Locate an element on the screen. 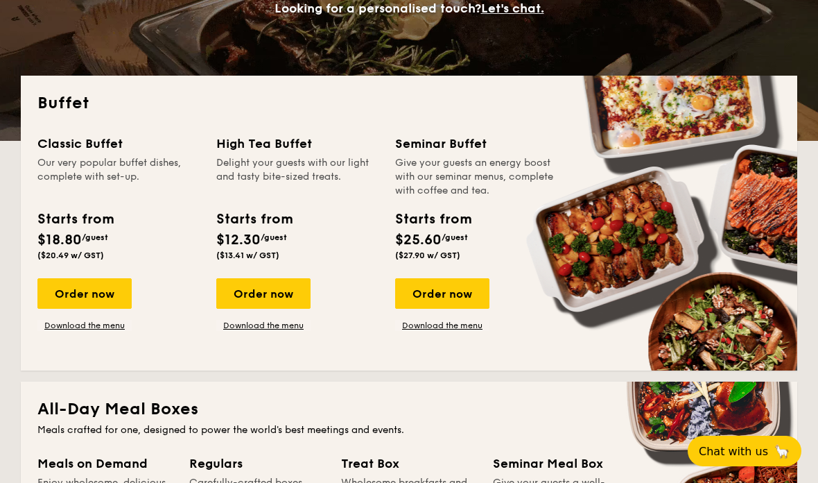  div: Give your guests an energy boost with our seminar menus, complete with coffee and tea. is located at coordinates (476, 177).